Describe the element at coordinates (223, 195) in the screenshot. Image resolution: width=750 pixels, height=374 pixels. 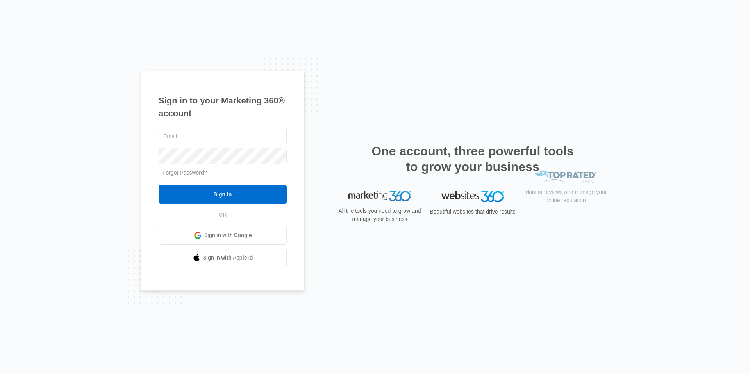
I see `input: Sign In` at that location.